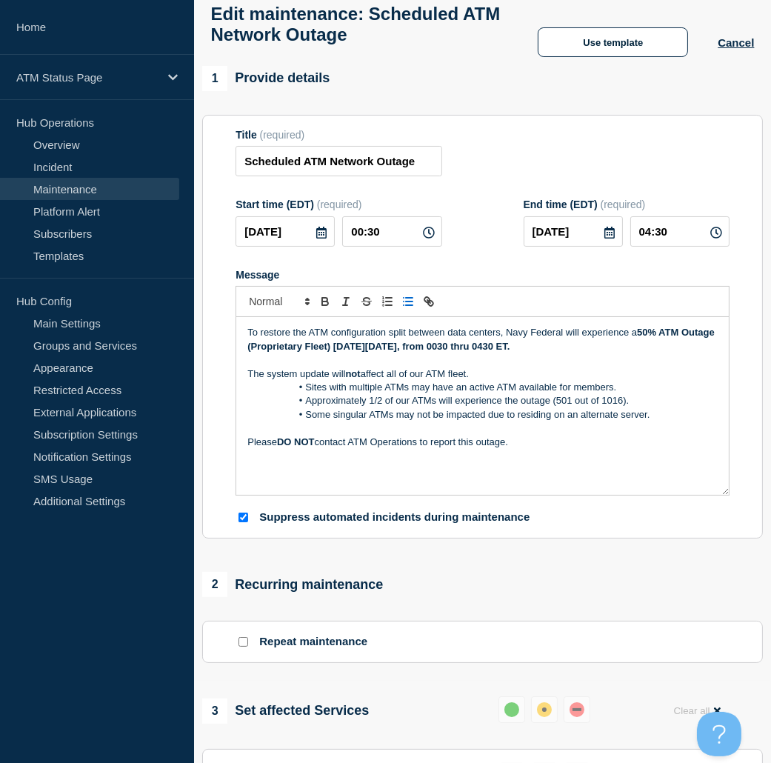 The image size is (771, 763). I want to click on span: Font size, so click(279, 302).